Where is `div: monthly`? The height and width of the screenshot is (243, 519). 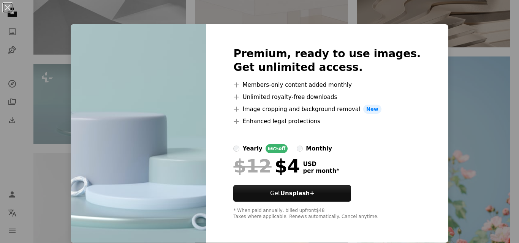
div: monthly is located at coordinates (319, 149).